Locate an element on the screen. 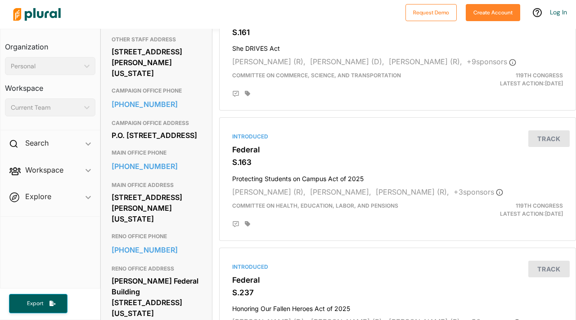 This screenshot has width=576, height=320. h3: CAMPAIGN OFFICE ADDRESS is located at coordinates (156, 123).